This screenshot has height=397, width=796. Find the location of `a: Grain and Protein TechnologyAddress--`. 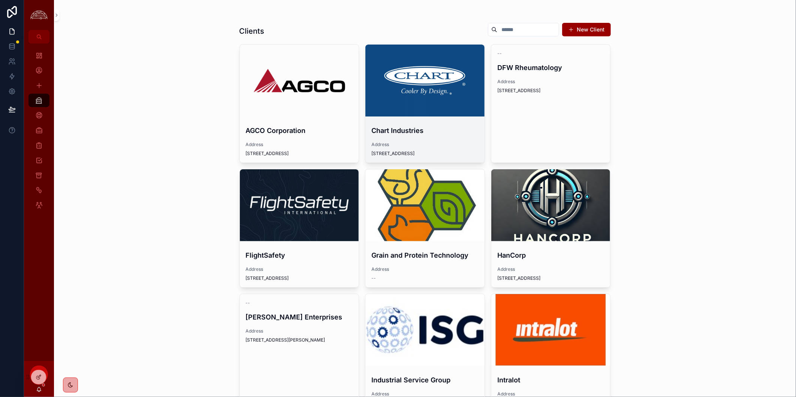

a: Grain and Protein TechnologyAddress-- is located at coordinates (425, 228).